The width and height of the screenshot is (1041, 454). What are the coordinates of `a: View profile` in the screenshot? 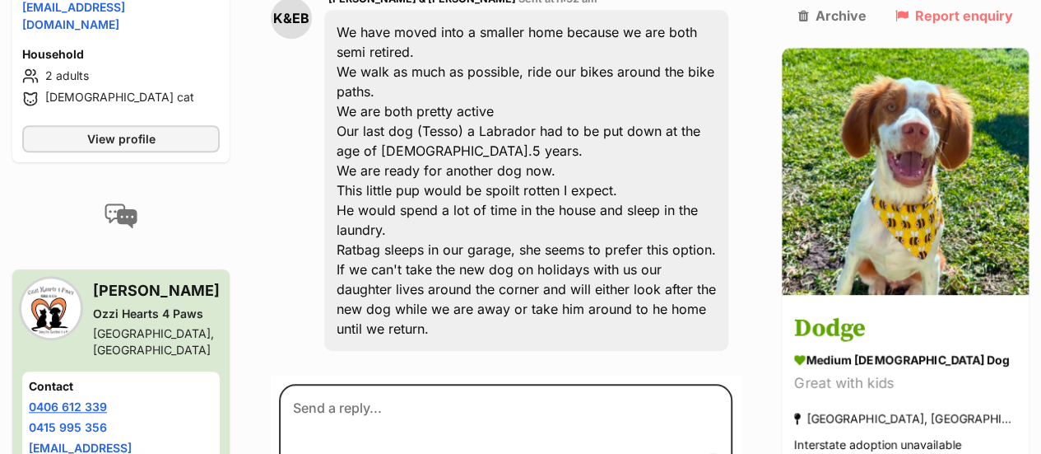 It's located at (121, 138).